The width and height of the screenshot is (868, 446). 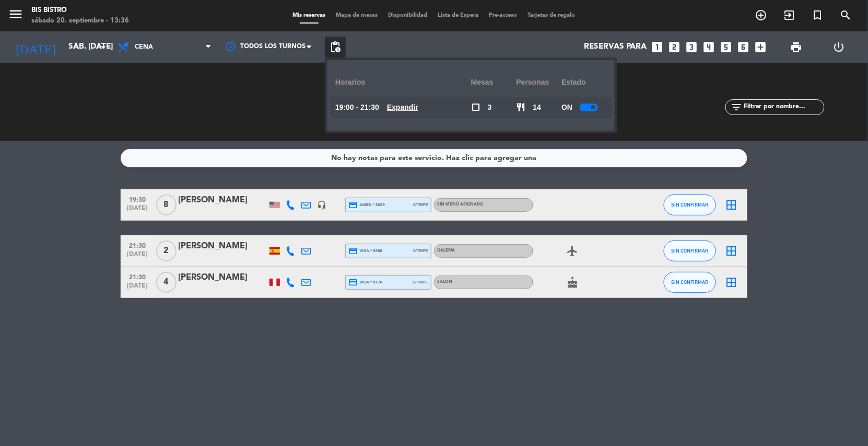 What do you see at coordinates (584, 82) in the screenshot?
I see `div: Estado` at bounding box center [584, 82].